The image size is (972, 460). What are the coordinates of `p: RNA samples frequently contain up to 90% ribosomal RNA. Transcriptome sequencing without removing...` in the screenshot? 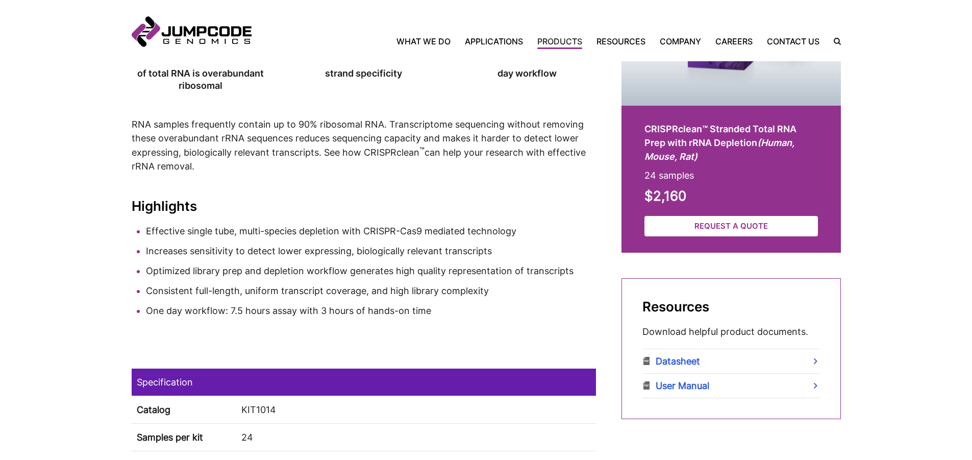 It's located at (364, 145).